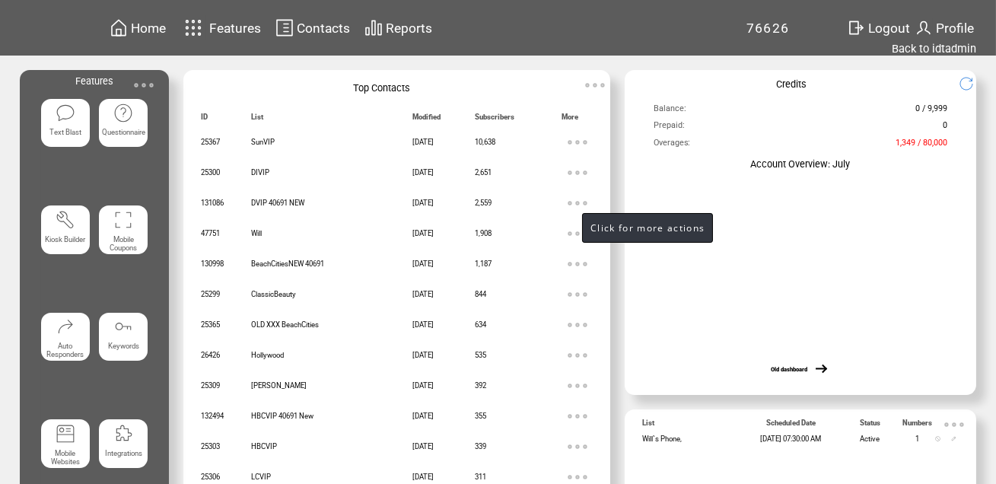 This screenshot has width=996, height=484. I want to click on span: Auto Responders, so click(65, 350).